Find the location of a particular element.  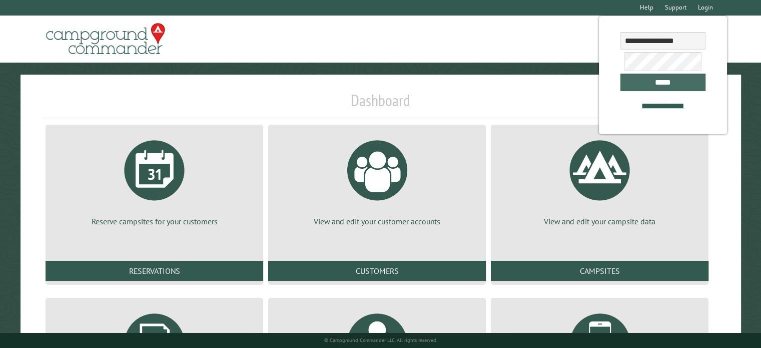

p: Reserve campsites for your customers is located at coordinates (154, 221).